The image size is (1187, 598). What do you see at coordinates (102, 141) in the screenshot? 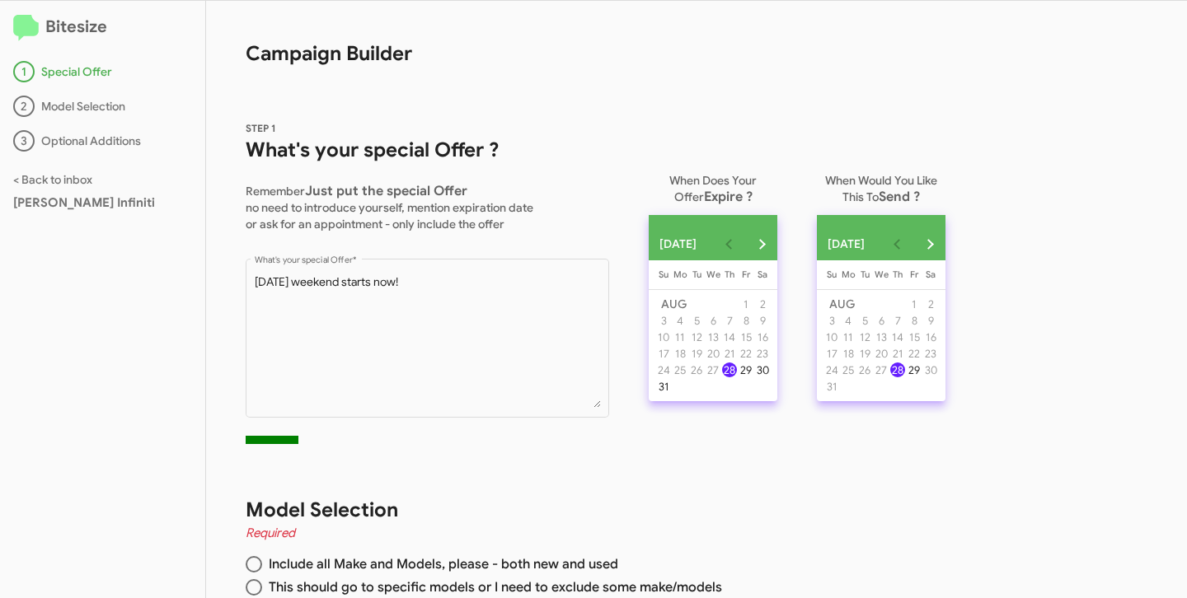
I see `div: Optional Additions` at bounding box center [102, 141].